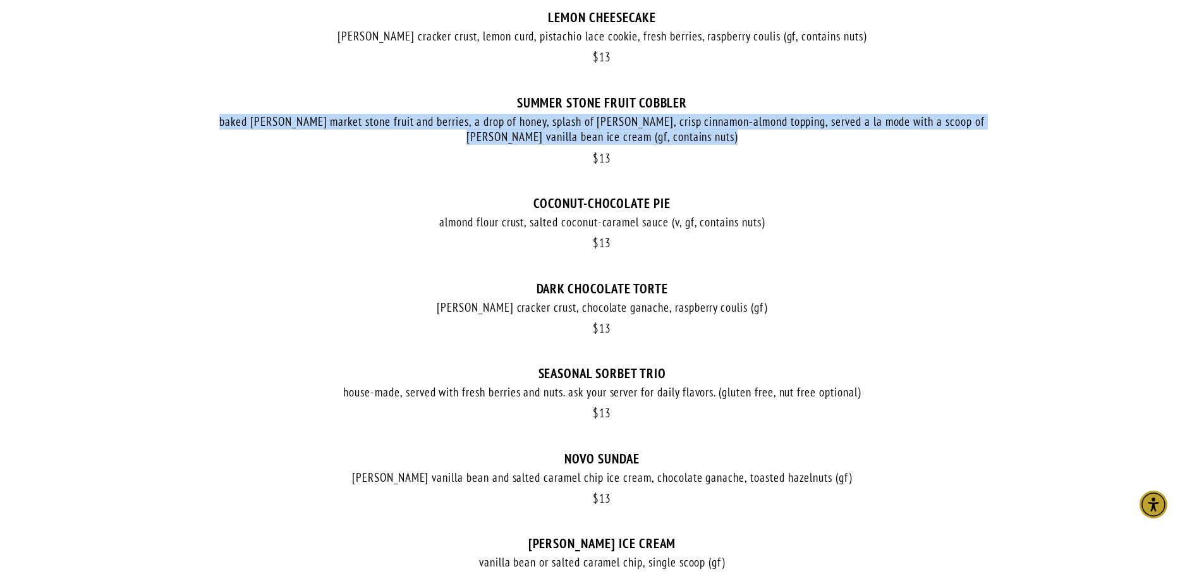 The height and width of the screenshot is (576, 1204). Describe the element at coordinates (602, 222) in the screenshot. I see `div: almond flour crust, salted coconut-caramel sauce (v, gf, contains nuts)` at that location.